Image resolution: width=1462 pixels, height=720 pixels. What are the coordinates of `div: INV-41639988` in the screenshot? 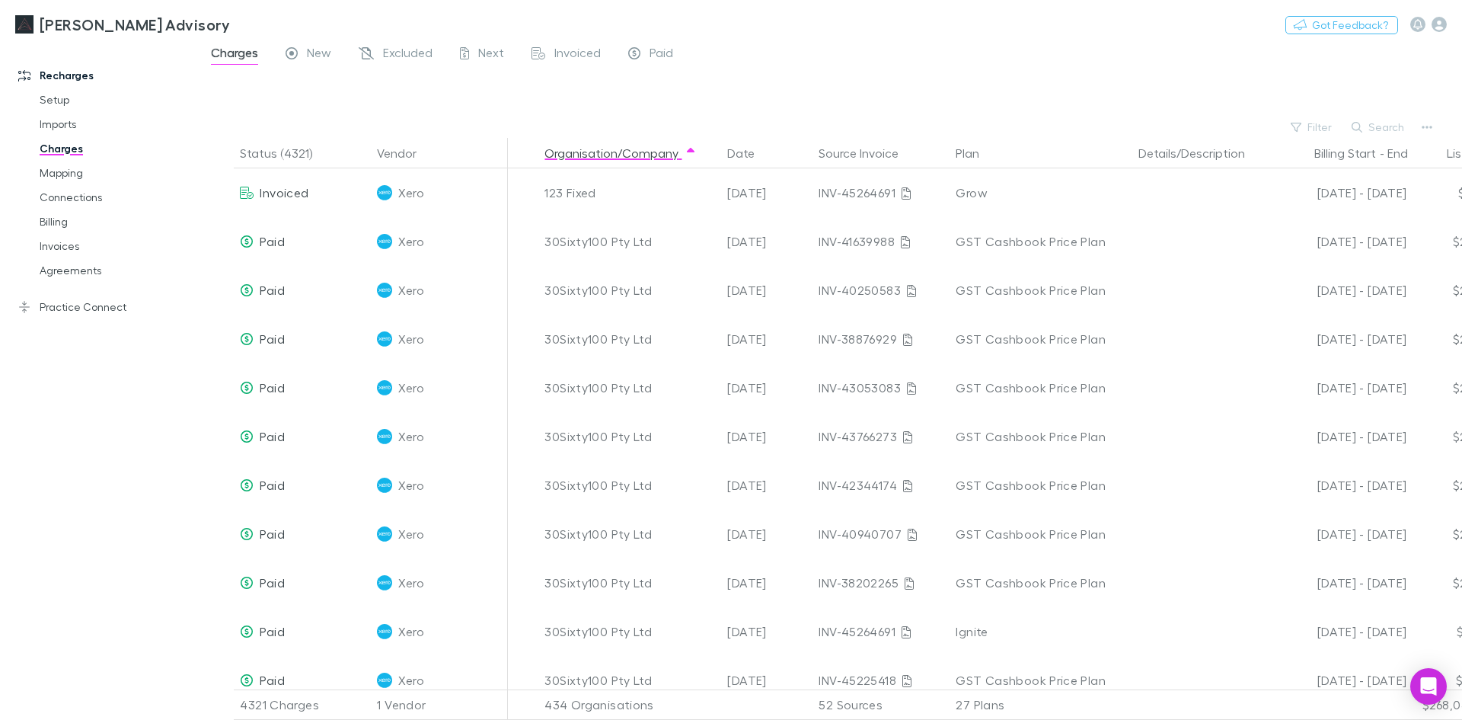 It's located at (881, 241).